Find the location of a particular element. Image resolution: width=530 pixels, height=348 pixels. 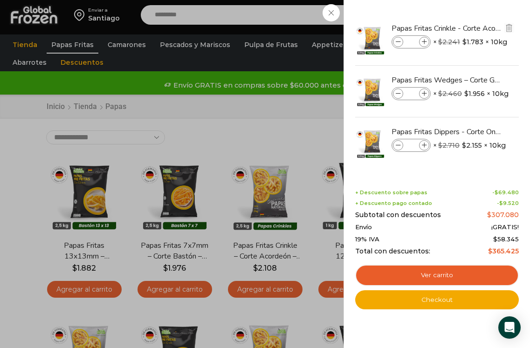

span: ¡GRATIS! is located at coordinates (504, 227).